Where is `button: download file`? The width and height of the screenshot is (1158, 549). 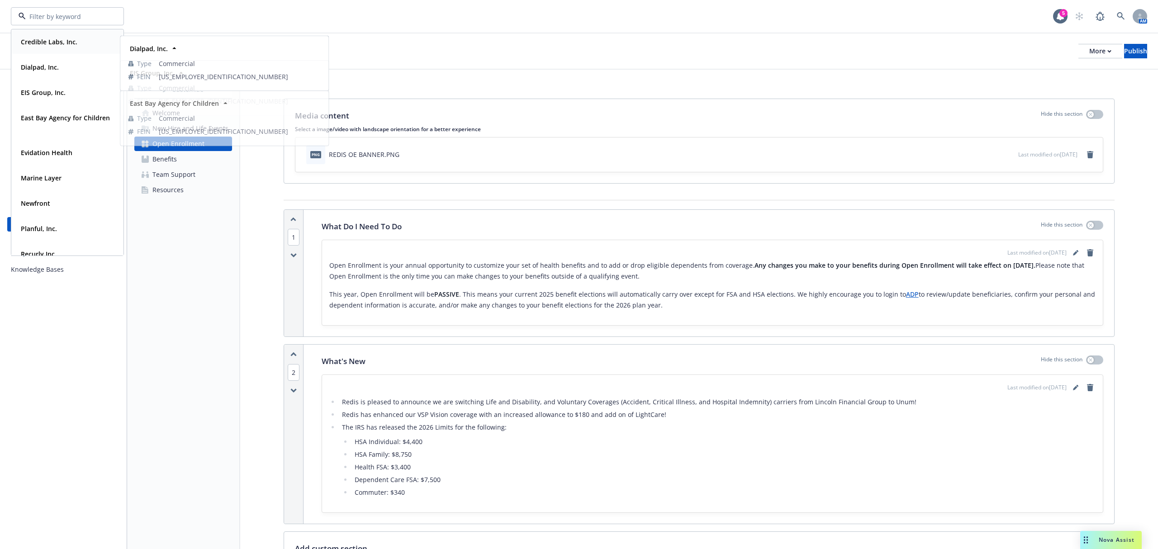
button: download file is located at coordinates (996, 154).